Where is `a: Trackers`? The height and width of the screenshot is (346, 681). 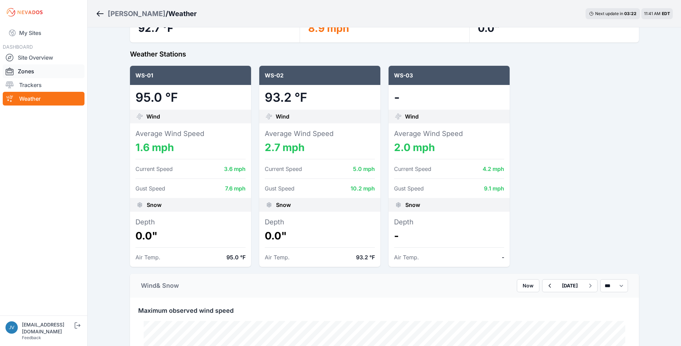
a: Trackers is located at coordinates (43, 85).